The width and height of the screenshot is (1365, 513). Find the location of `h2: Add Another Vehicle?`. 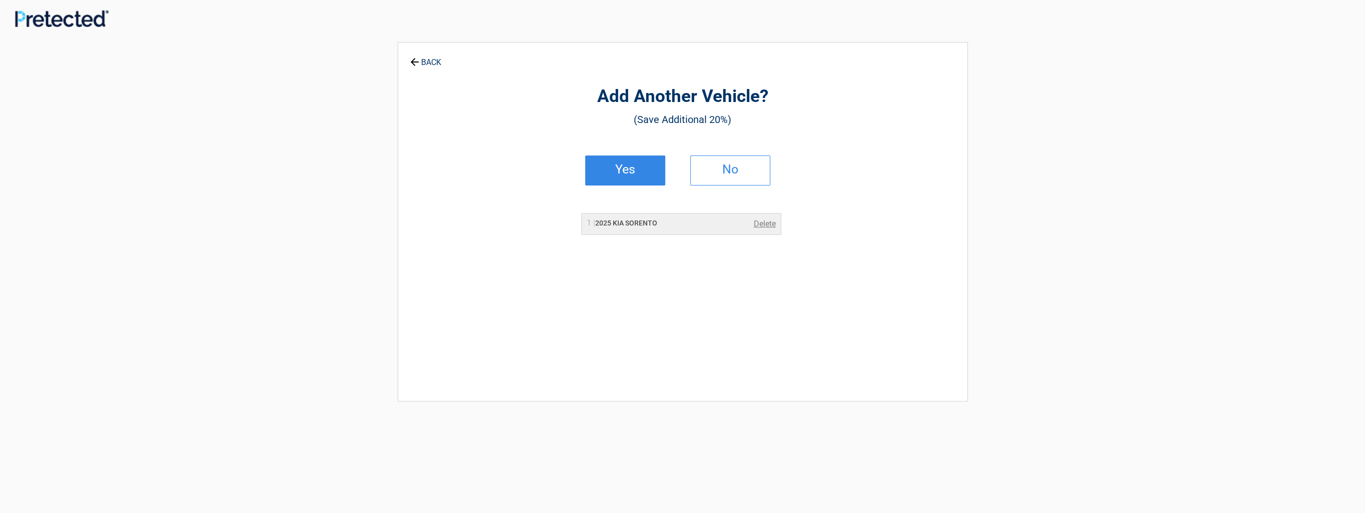

h2: Add Another Vehicle? is located at coordinates (683, 97).